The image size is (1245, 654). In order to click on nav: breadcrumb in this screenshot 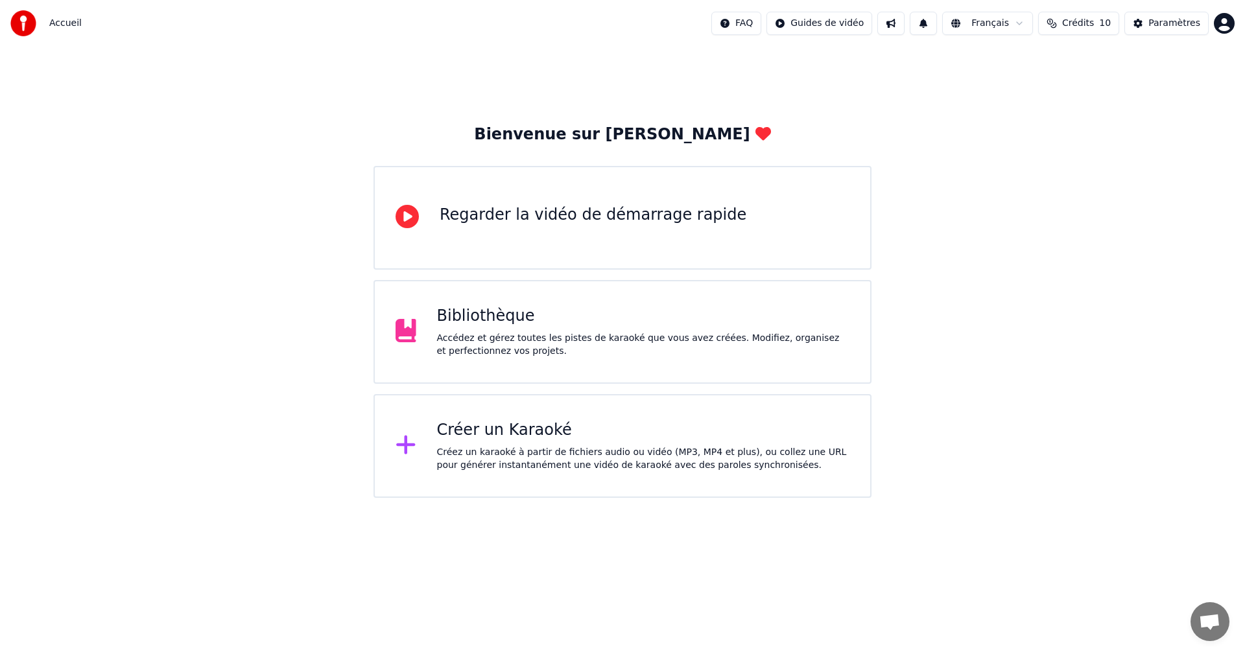, I will do `click(65, 23)`.